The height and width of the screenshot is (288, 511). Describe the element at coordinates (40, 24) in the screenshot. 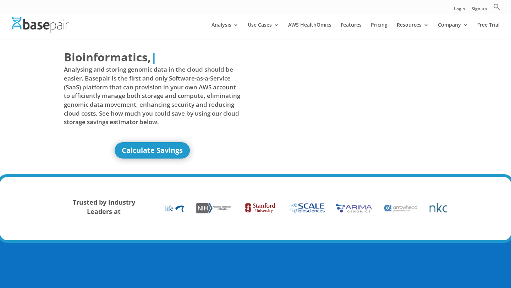

I see `img: Basepair` at that location.